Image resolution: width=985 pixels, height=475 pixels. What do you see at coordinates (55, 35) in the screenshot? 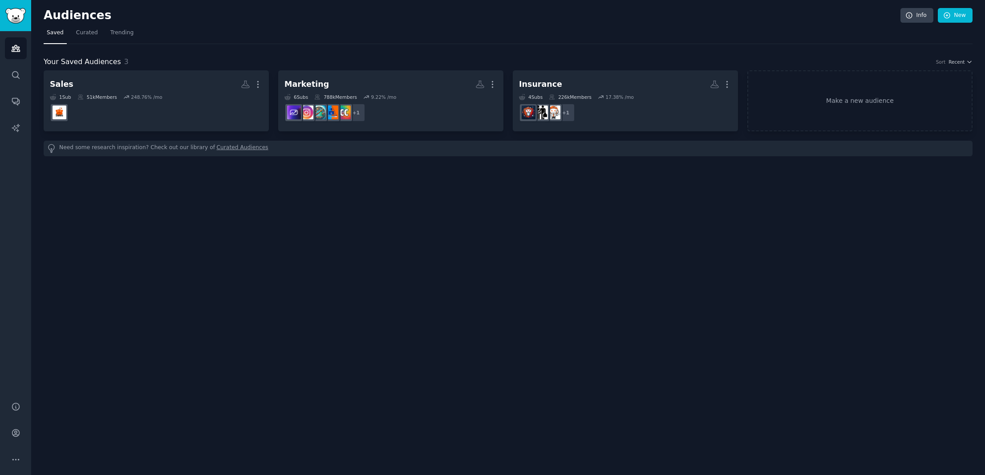
I see `a: Saved` at bounding box center [55, 35].